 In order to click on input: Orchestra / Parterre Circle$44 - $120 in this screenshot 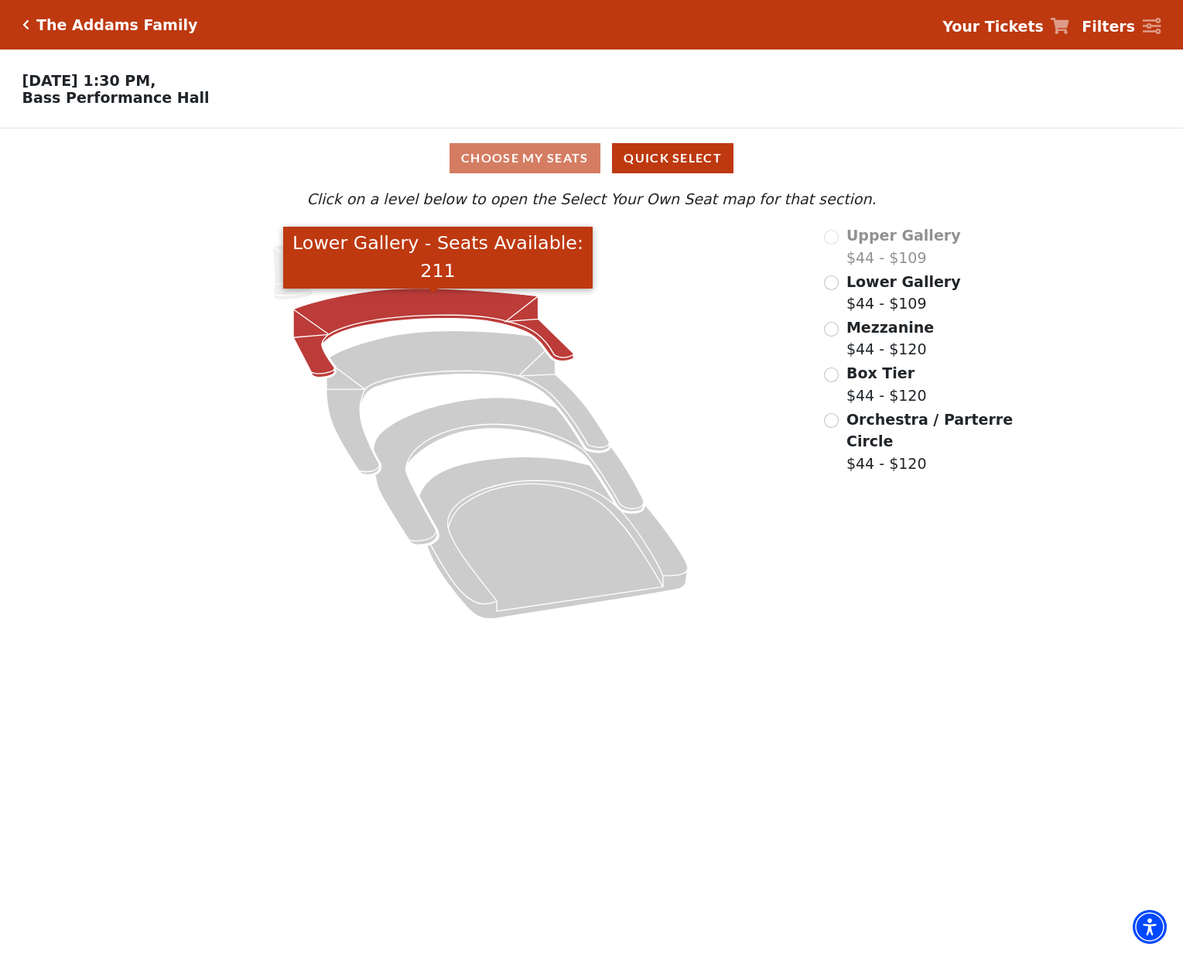, I will do `click(831, 420)`.